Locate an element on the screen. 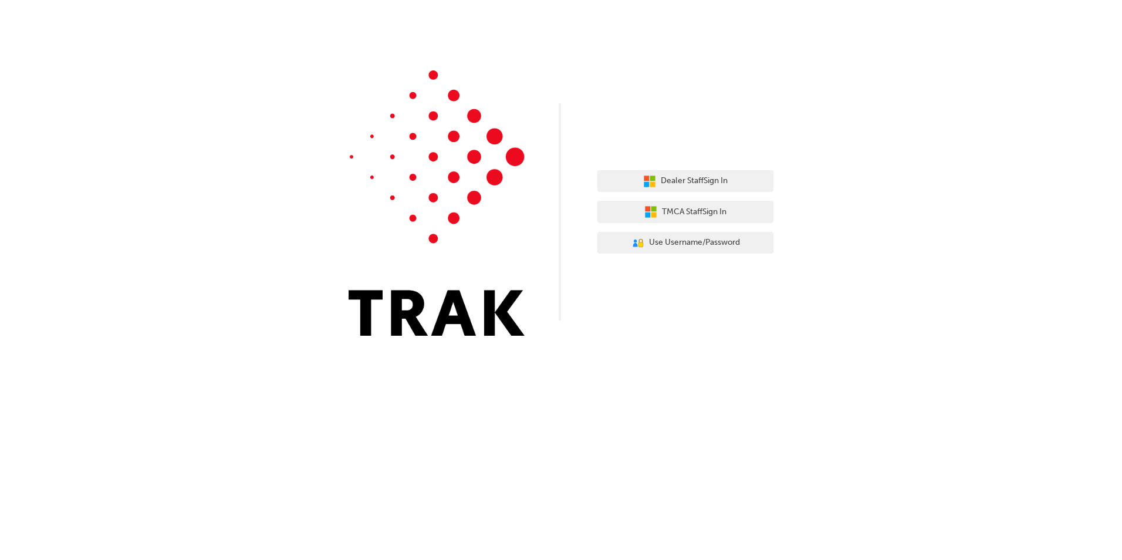  span: TMCA Staff Sign In is located at coordinates (694, 212).